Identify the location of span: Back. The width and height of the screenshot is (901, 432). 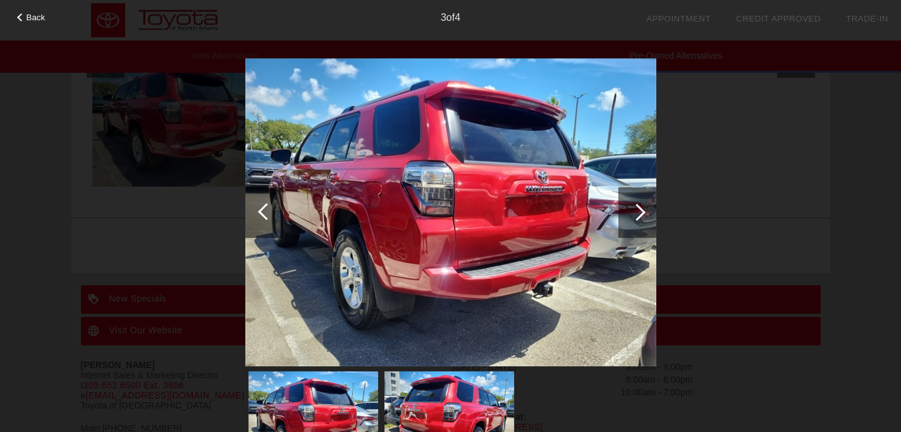
(36, 17).